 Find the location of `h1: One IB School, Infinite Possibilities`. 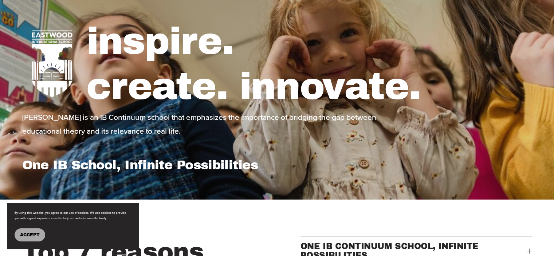

h1: One IB School, Infinite Possibilities is located at coordinates (149, 165).